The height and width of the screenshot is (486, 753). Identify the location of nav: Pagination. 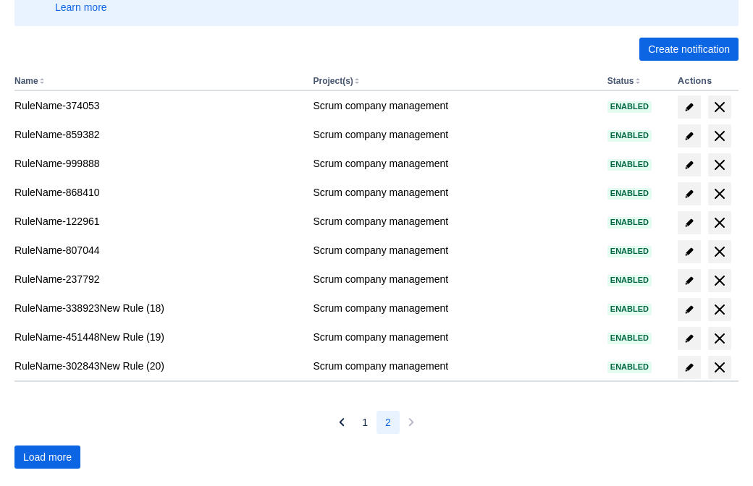
(376, 423).